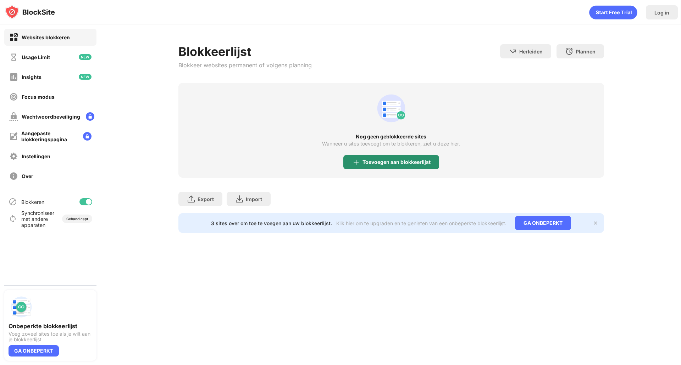  What do you see at coordinates (254, 199) in the screenshot?
I see `div: Import` at bounding box center [254, 199].